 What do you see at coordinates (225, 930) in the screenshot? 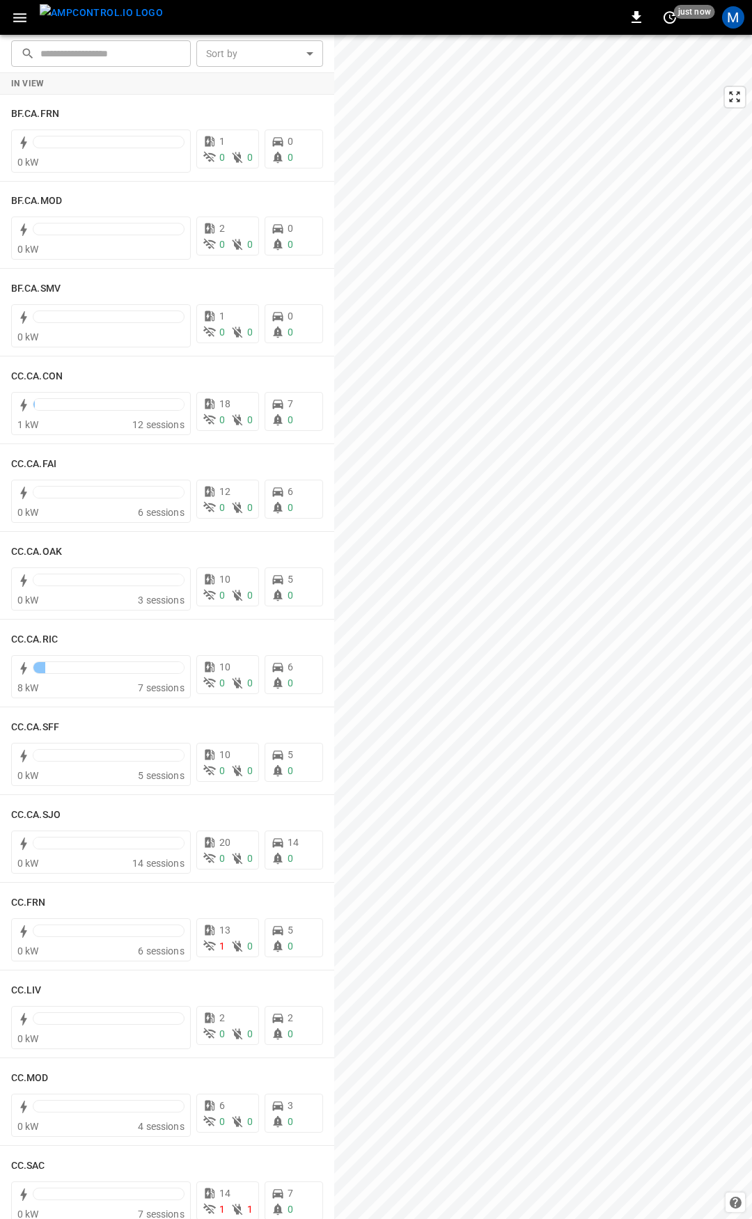
I see `span: 13` at bounding box center [225, 930].